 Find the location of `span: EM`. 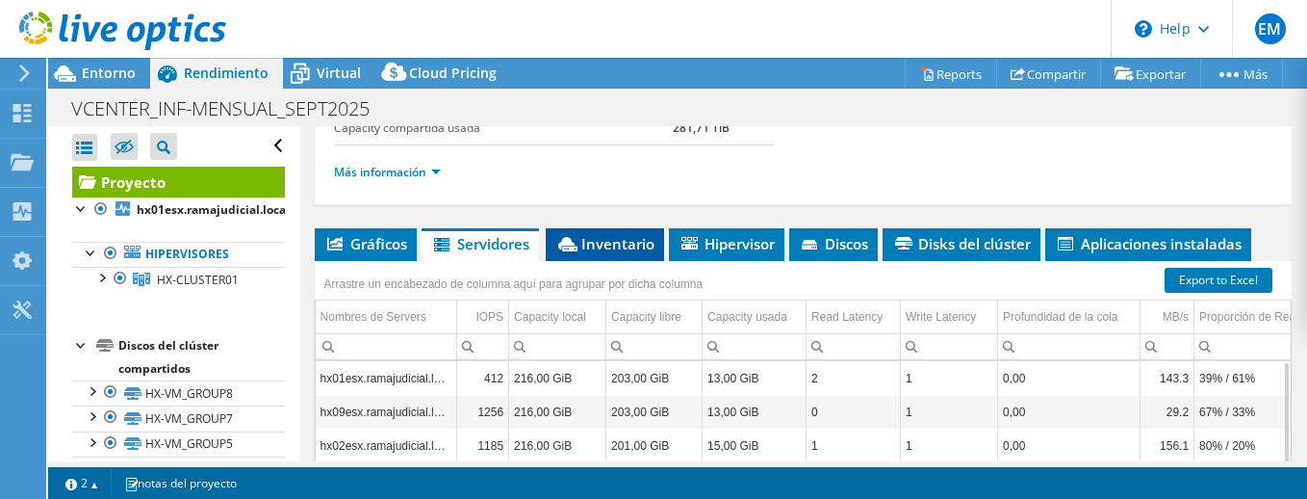

span: EM is located at coordinates (1271, 29).